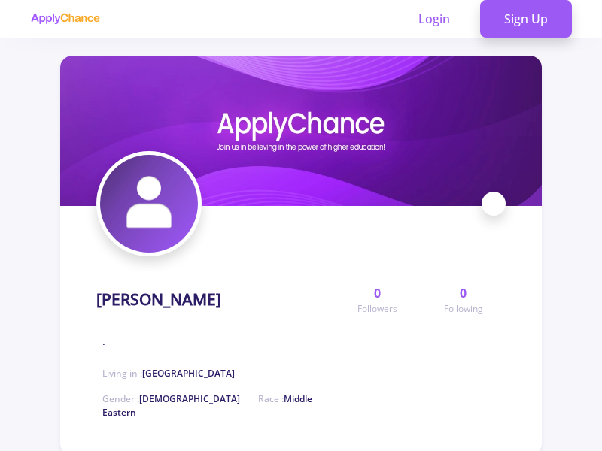 This screenshot has height=451, width=602. What do you see at coordinates (149, 204) in the screenshot?
I see `img: Fatima Farahaniavatar` at bounding box center [149, 204].